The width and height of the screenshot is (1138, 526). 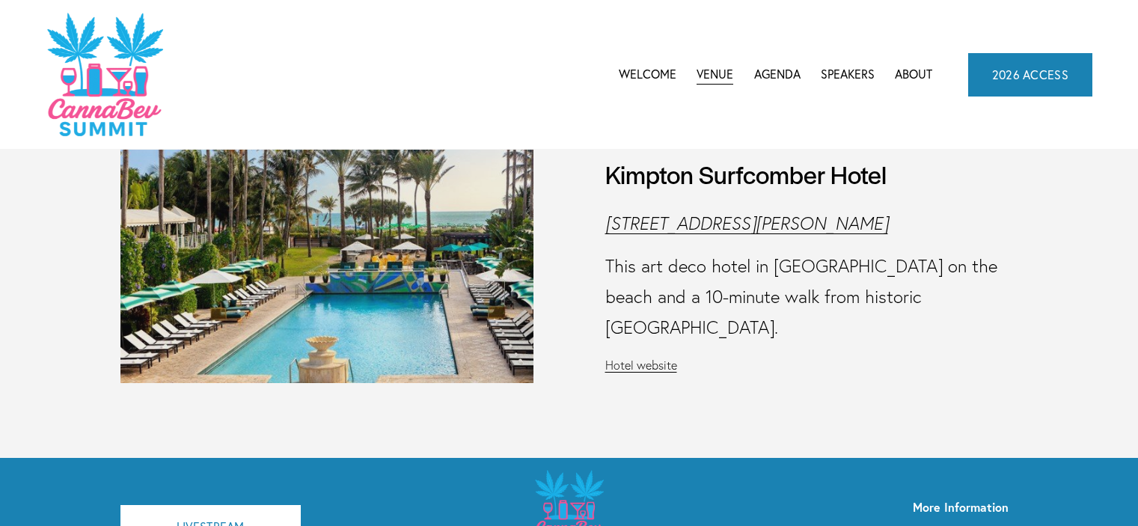 I want to click on a: 2026 ACCESS, so click(x=1030, y=75).